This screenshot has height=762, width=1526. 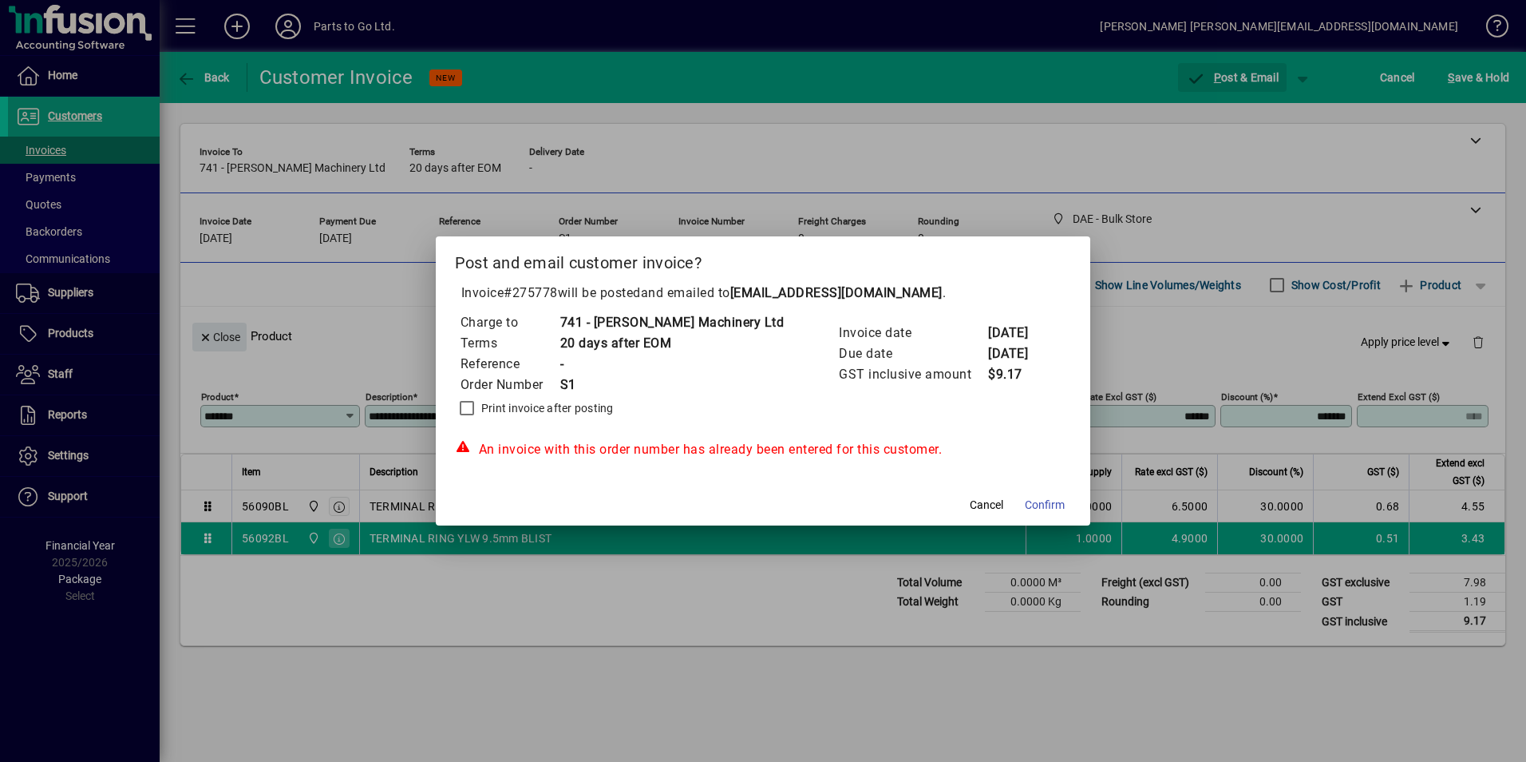 What do you see at coordinates (1045, 504) in the screenshot?
I see `span: Confirm` at bounding box center [1045, 504].